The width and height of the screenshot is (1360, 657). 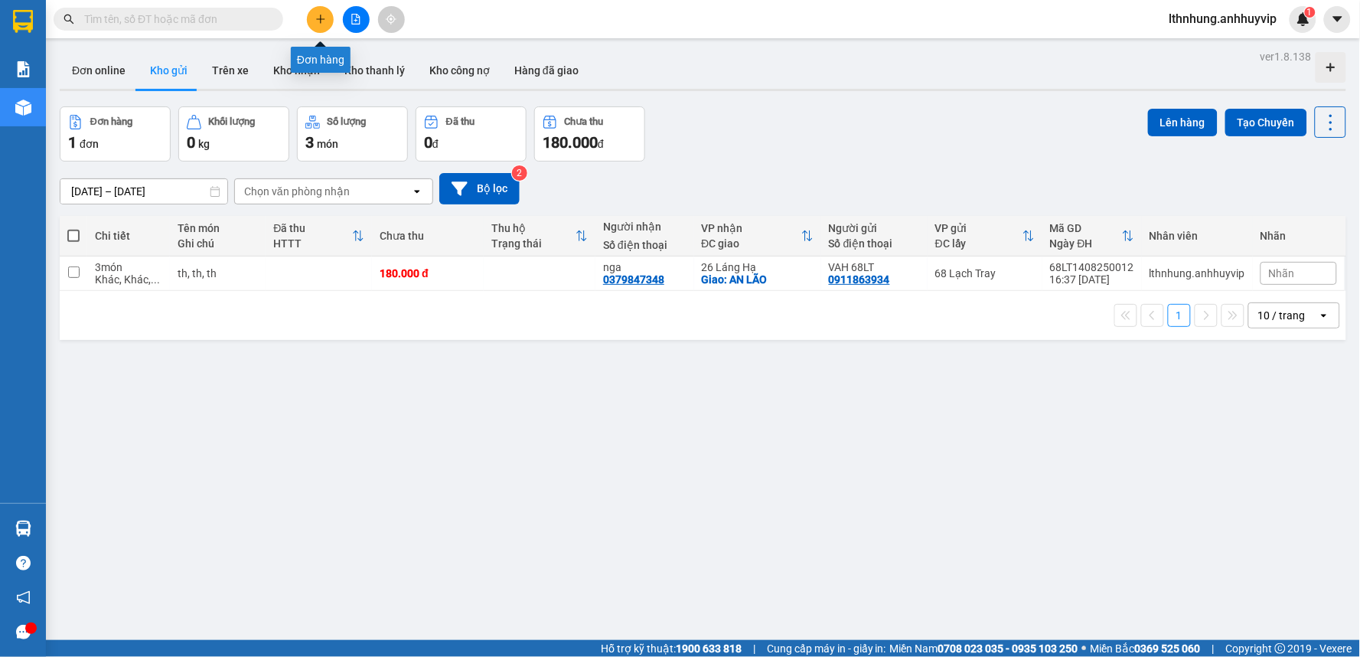 What do you see at coordinates (23, 21) in the screenshot?
I see `img: logo-vxr` at bounding box center [23, 21].